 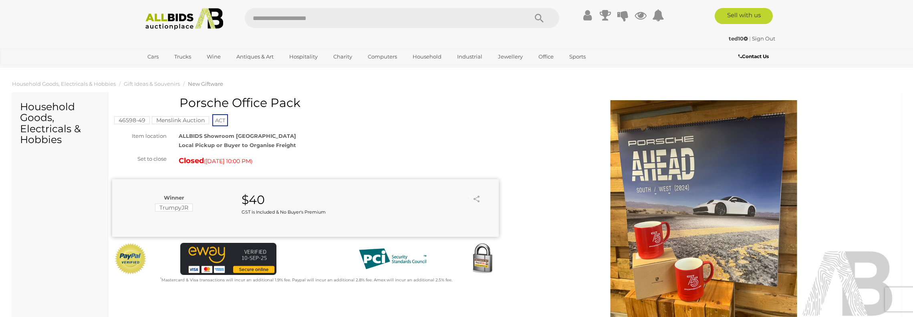 What do you see at coordinates (206, 84) in the screenshot?
I see `a: New Giftware` at bounding box center [206, 84].